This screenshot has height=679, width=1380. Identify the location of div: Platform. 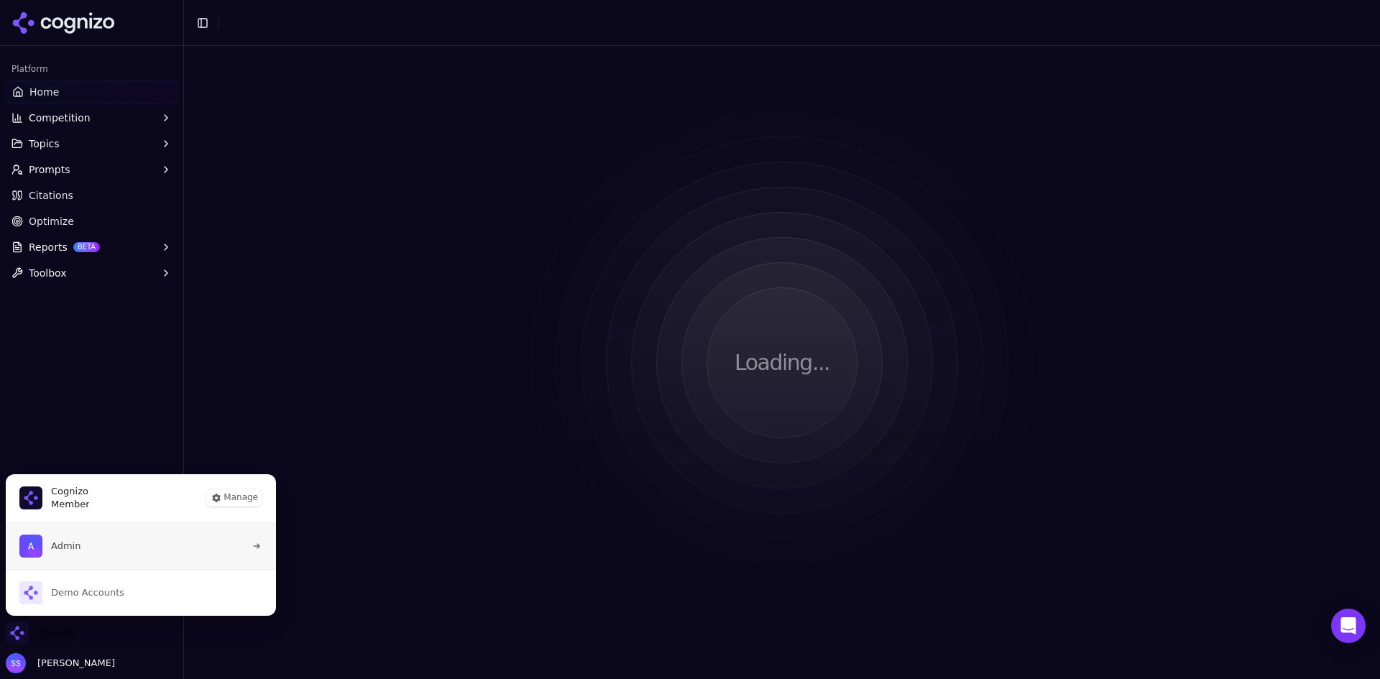
(91, 69).